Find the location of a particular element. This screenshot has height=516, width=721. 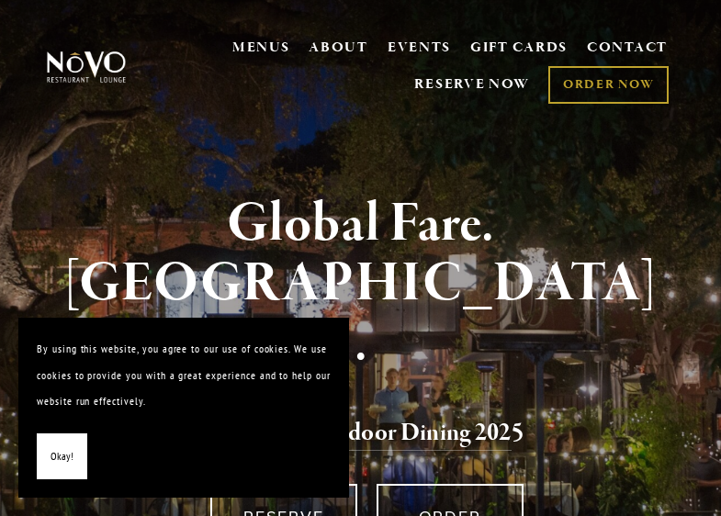

h2: 5 is located at coordinates (360, 433).